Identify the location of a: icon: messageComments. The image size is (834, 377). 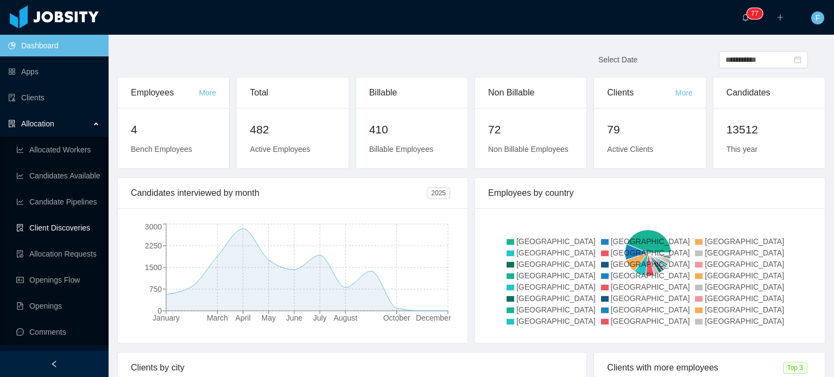
(58, 332).